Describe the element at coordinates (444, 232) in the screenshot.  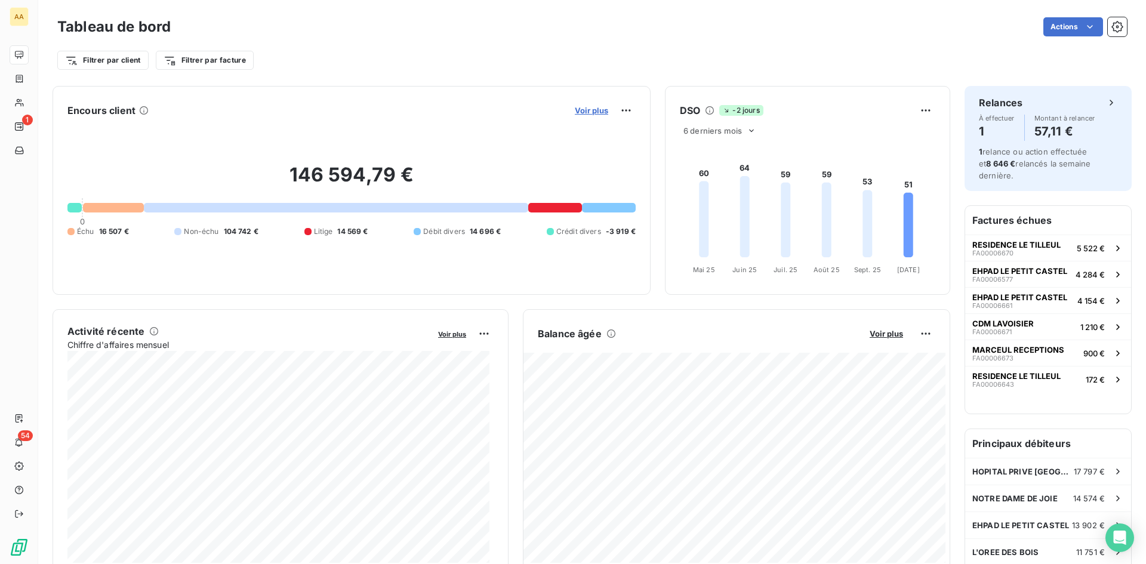
I see `span: Débit divers` at that location.